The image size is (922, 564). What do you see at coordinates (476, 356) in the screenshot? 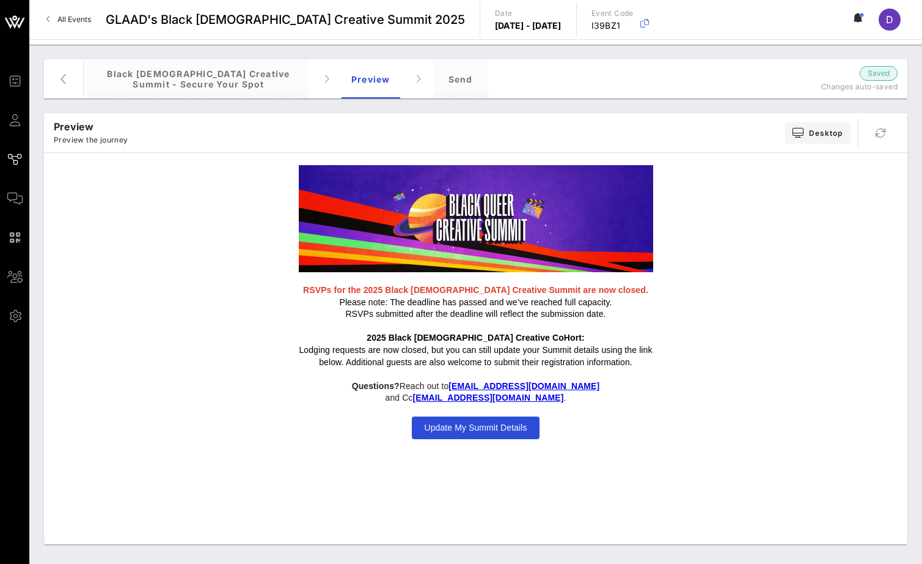
I see `p: Lodging requests are now closed, but you can still update your Summit details using the link belo...` at bounding box center [476, 356].